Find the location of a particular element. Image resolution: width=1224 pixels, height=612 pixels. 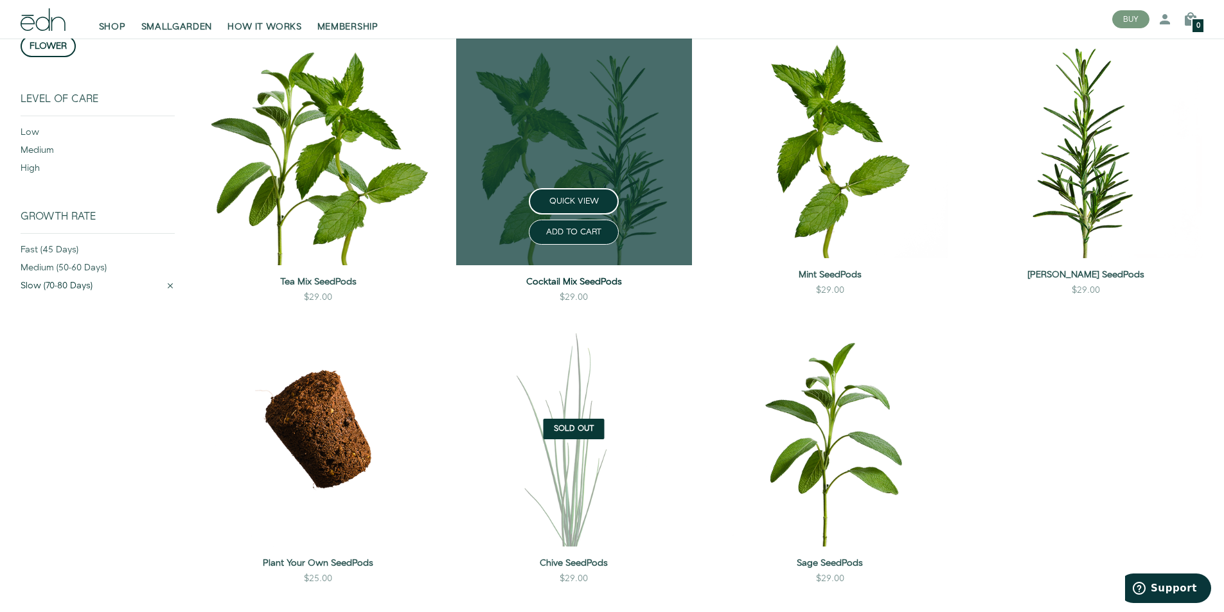

button: flower is located at coordinates (48, 46).